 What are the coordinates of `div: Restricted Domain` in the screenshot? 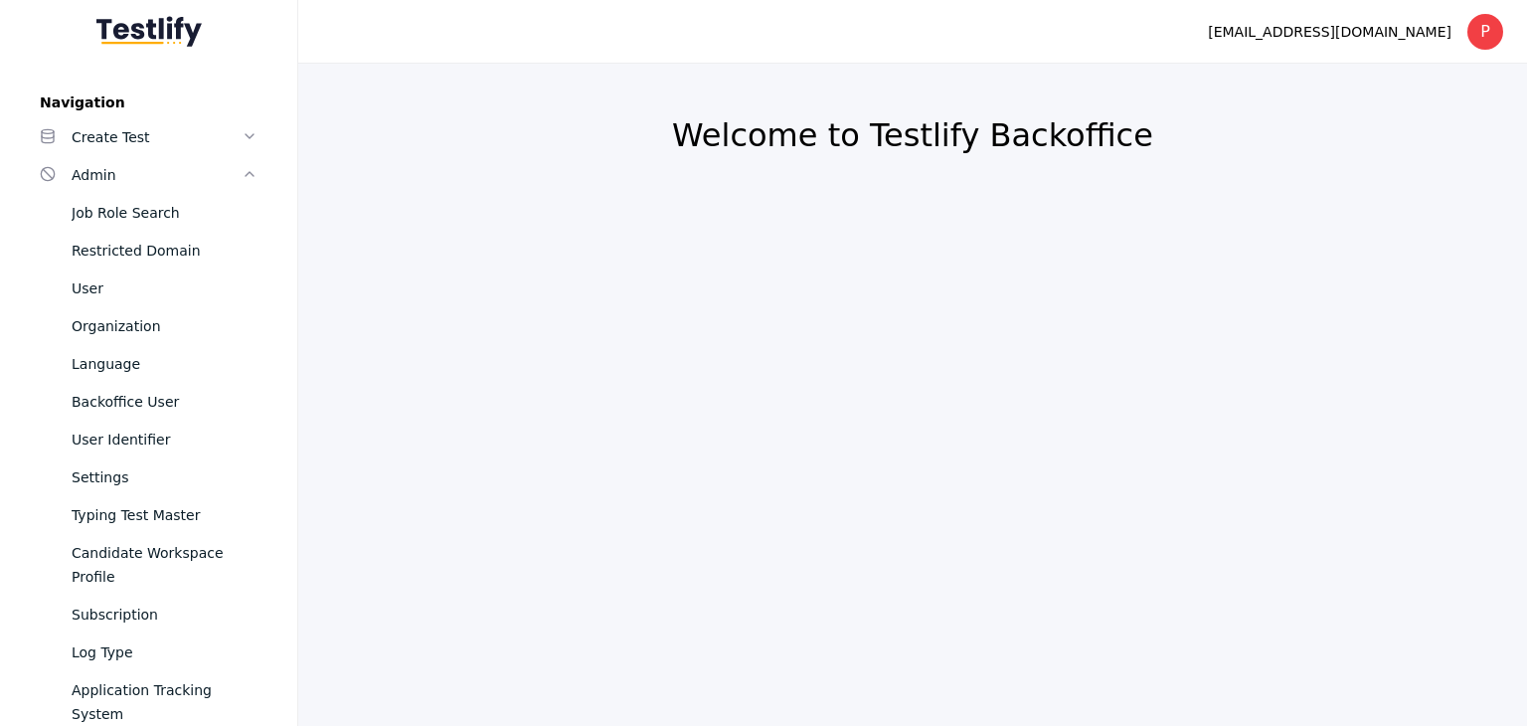 It's located at (164, 251).